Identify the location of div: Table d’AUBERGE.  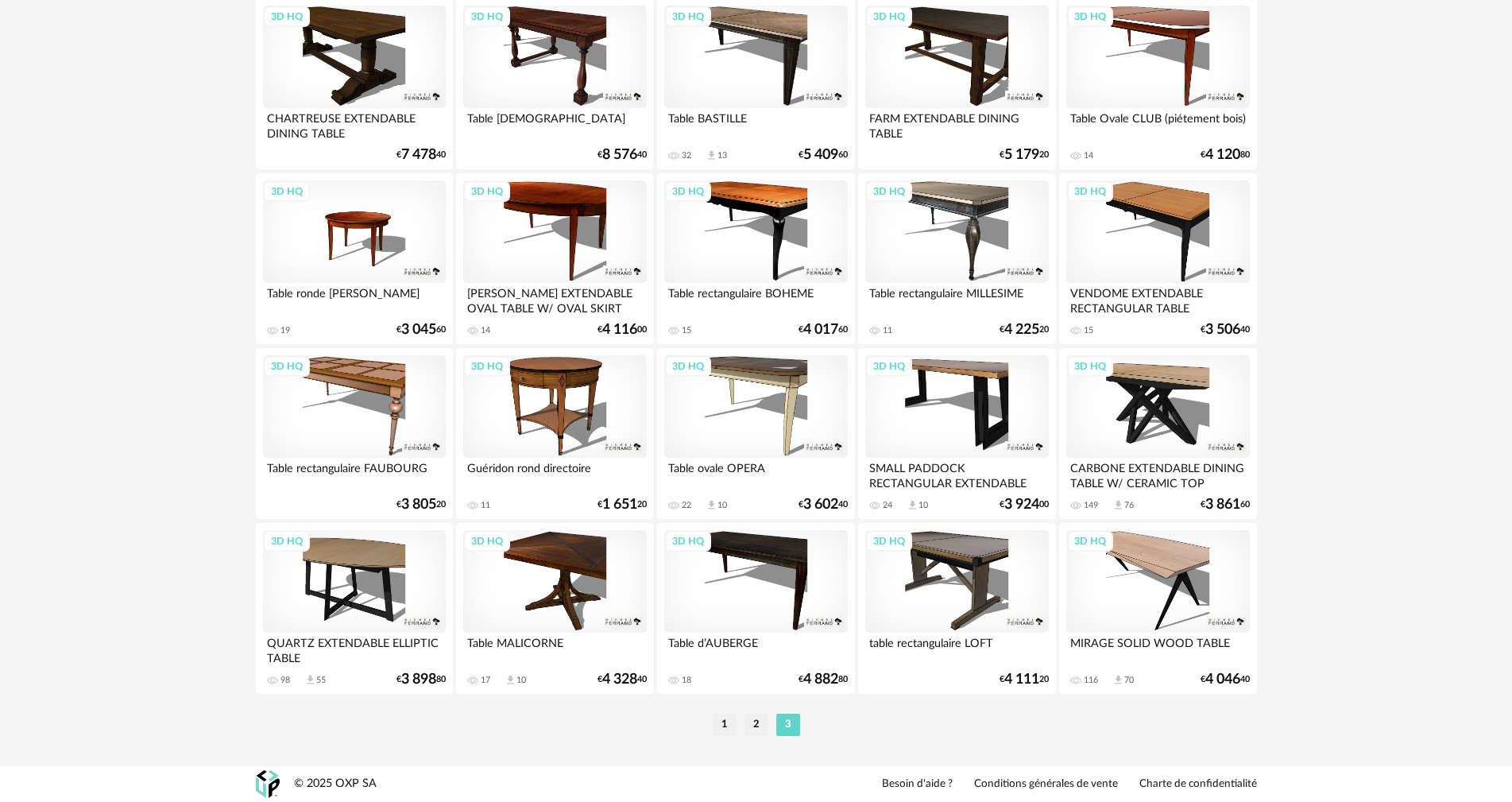
(756, 649).